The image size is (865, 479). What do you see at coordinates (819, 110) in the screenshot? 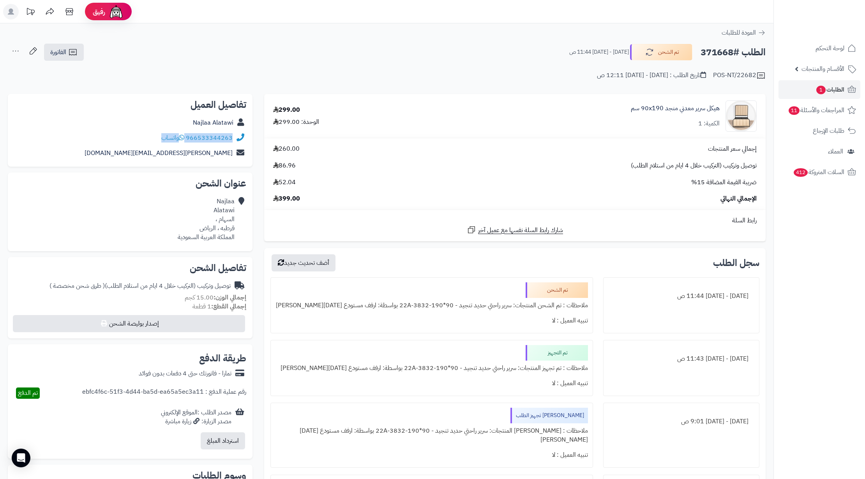
I see `a: المراجعات والأسئلة11` at bounding box center [819, 110].